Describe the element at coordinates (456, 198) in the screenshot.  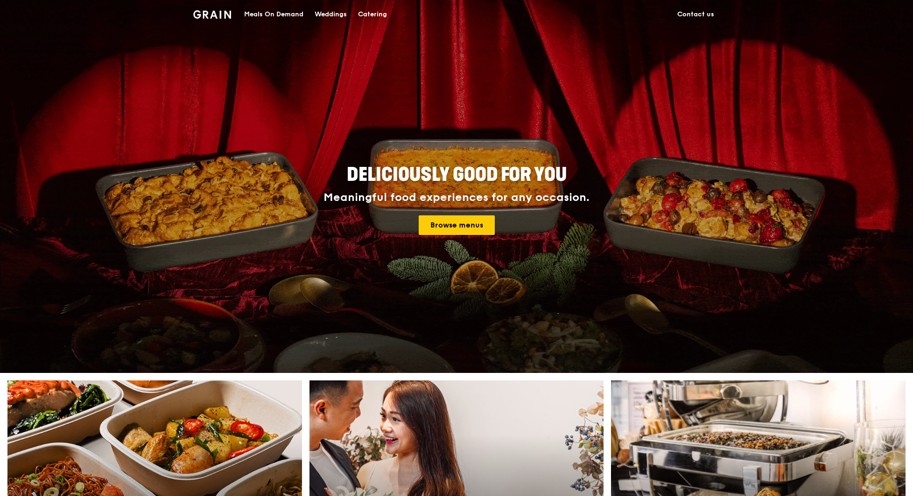
I see `div: Meaningful food experiences for any occasion.` at that location.